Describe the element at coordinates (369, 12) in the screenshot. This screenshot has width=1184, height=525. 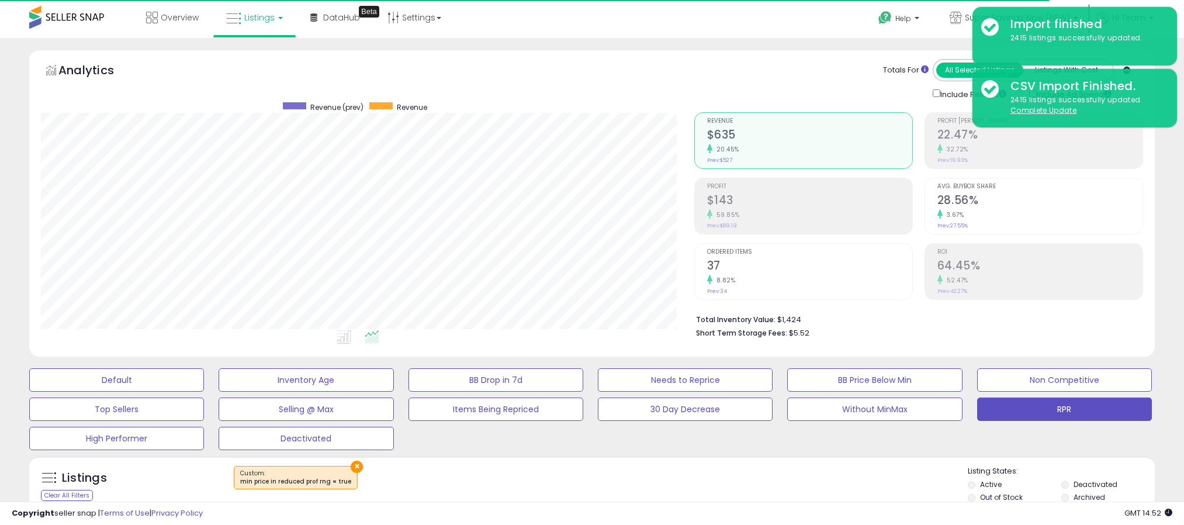
I see `div: Tooltip anchor` at that location.